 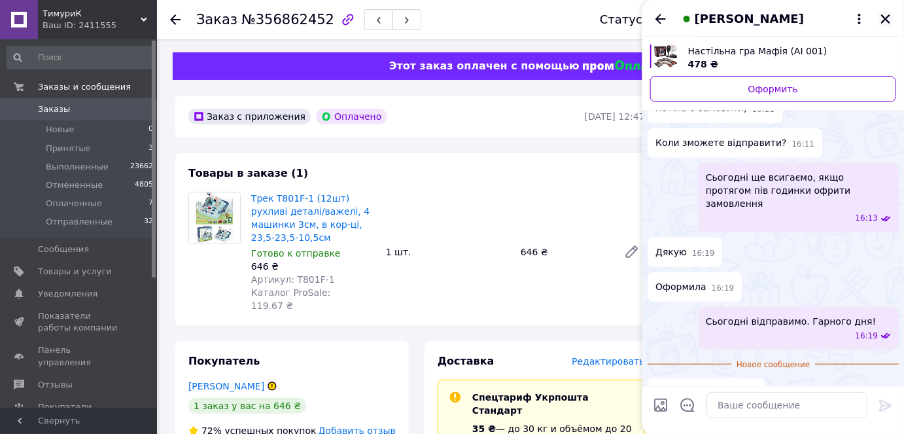 I want to click on span: 7, so click(x=150, y=203).